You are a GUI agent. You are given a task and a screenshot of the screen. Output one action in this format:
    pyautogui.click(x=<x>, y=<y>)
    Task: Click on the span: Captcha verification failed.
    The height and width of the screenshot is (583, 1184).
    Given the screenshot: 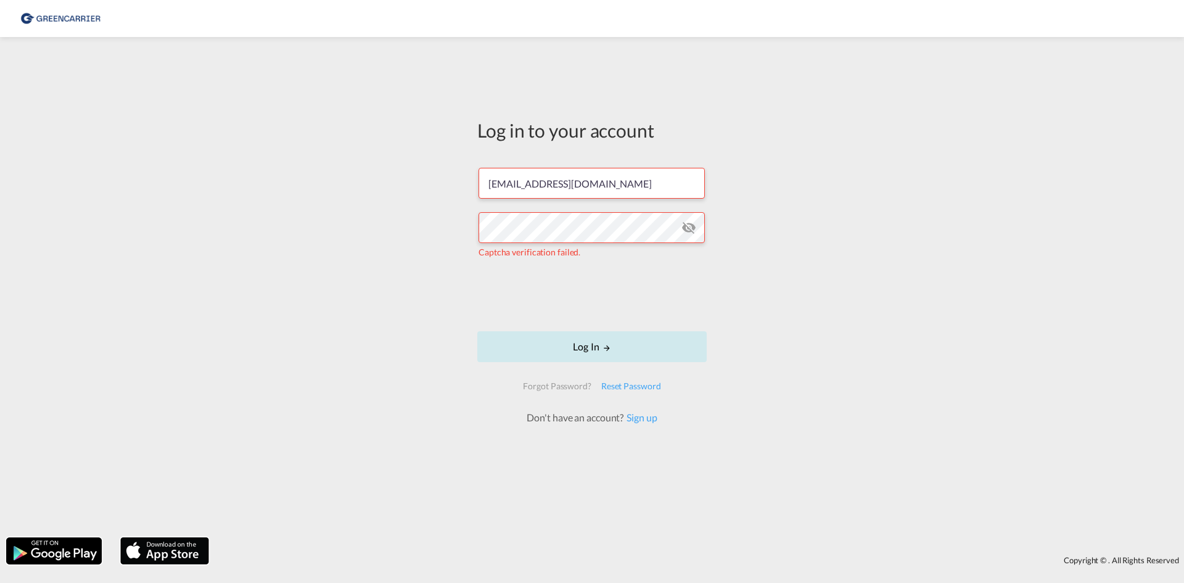 What is the action you would take?
    pyautogui.click(x=529, y=252)
    